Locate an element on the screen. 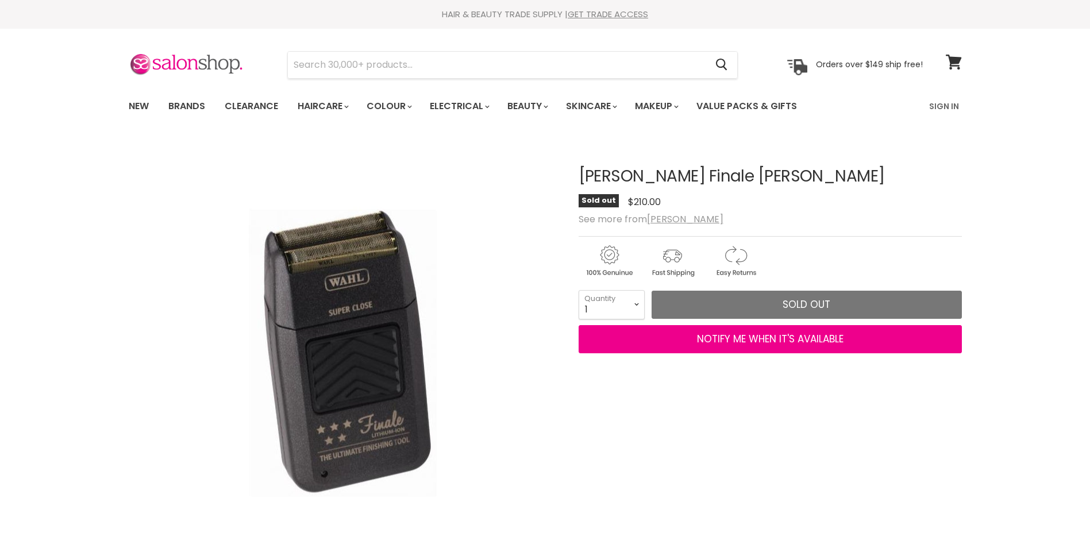 The width and height of the screenshot is (1090, 548). a: New is located at coordinates (138, 106).